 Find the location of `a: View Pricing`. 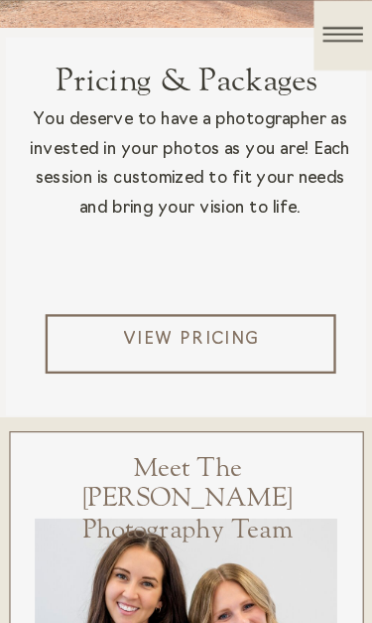

a: View Pricing is located at coordinates (191, 345).